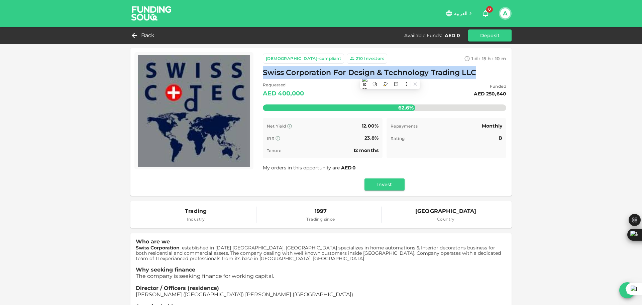 This screenshot has width=642, height=305. What do you see at coordinates (490, 86) in the screenshot?
I see `span: Funded` at bounding box center [490, 86].